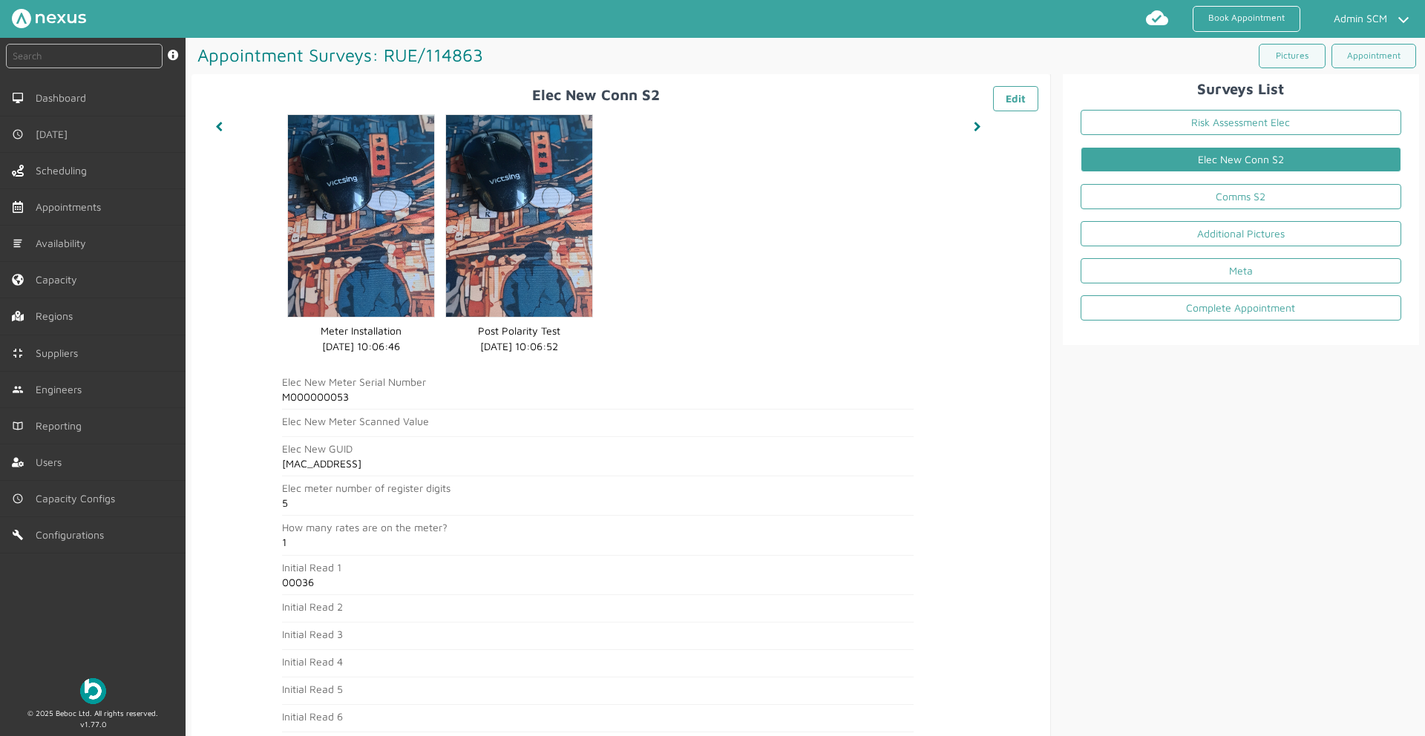  What do you see at coordinates (64, 98) in the screenshot?
I see `span: Dashboard` at bounding box center [64, 98].